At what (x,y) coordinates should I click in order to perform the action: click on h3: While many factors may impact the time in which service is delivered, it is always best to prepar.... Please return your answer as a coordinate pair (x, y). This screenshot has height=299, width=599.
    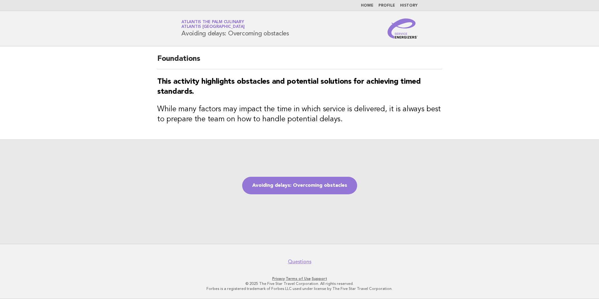
    Looking at the image, I should click on (300, 114).